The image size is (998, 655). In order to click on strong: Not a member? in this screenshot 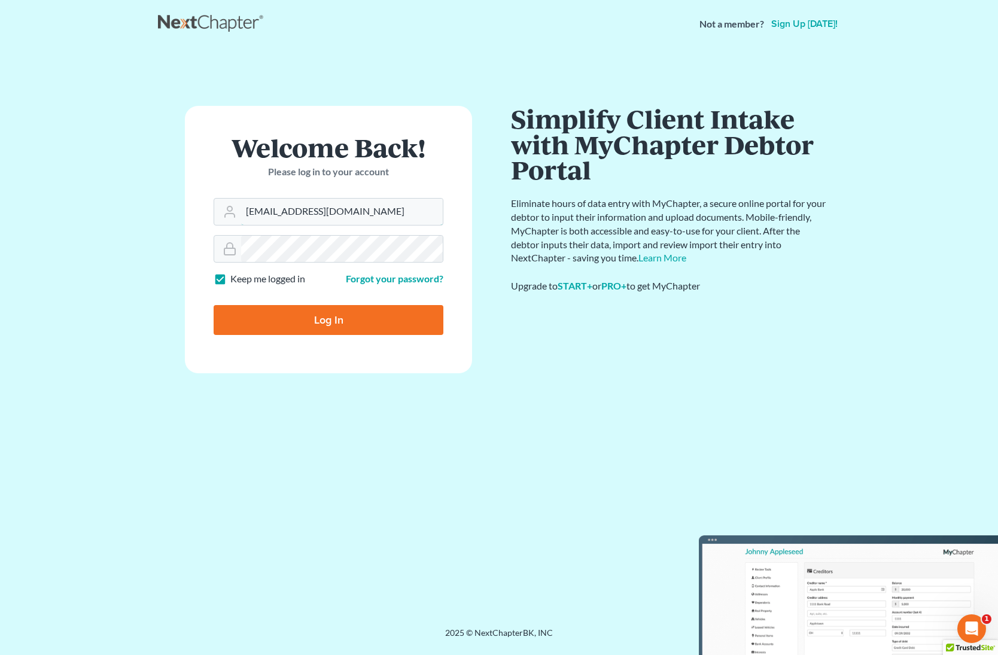, I will do `click(731, 24)`.